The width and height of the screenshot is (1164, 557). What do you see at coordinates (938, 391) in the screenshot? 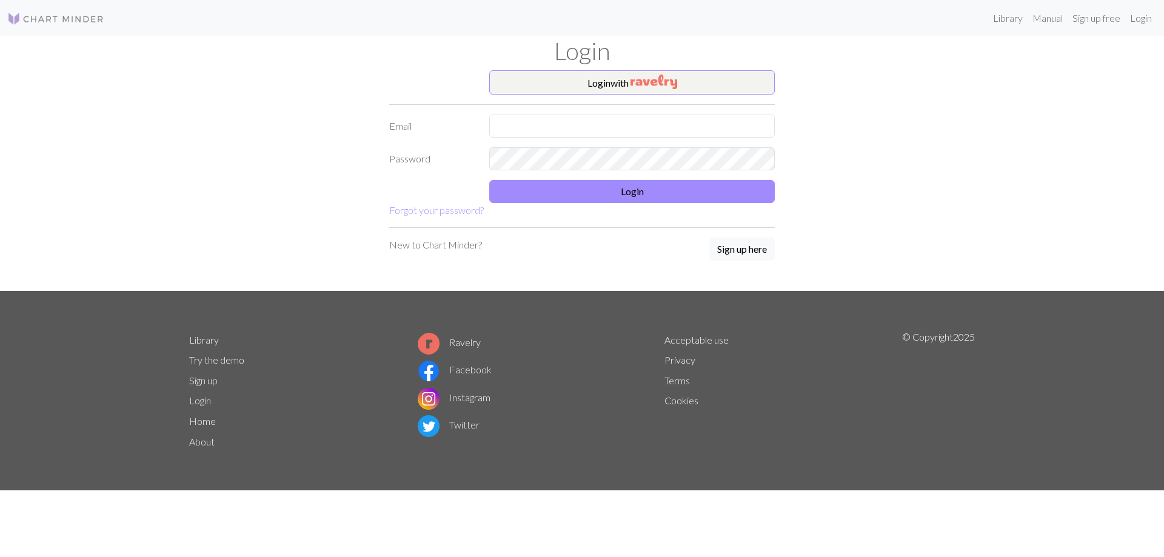
I see `p: © Copyright 2025` at bounding box center [938, 391].